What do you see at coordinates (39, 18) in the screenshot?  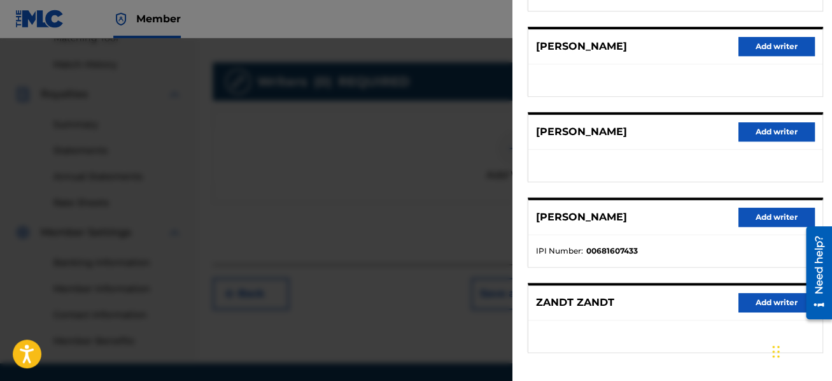 I see `img: MLC Logo` at bounding box center [39, 18].